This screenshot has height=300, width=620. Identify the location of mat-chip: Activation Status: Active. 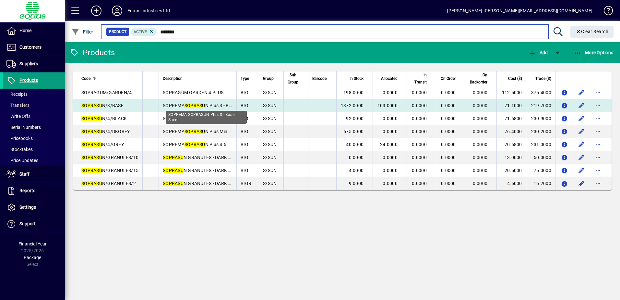
(144, 32).